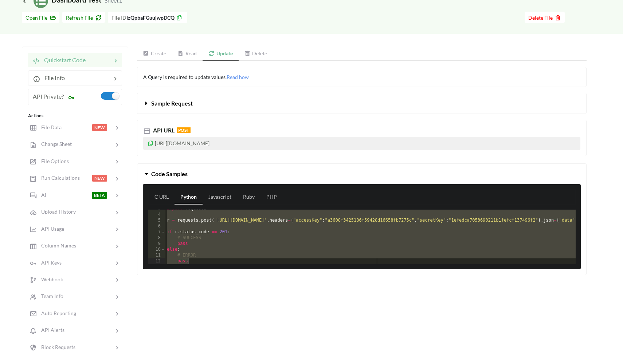 The height and width of the screenshot is (357, 623). Describe the element at coordinates (161, 197) in the screenshot. I see `a: C URL` at that location.